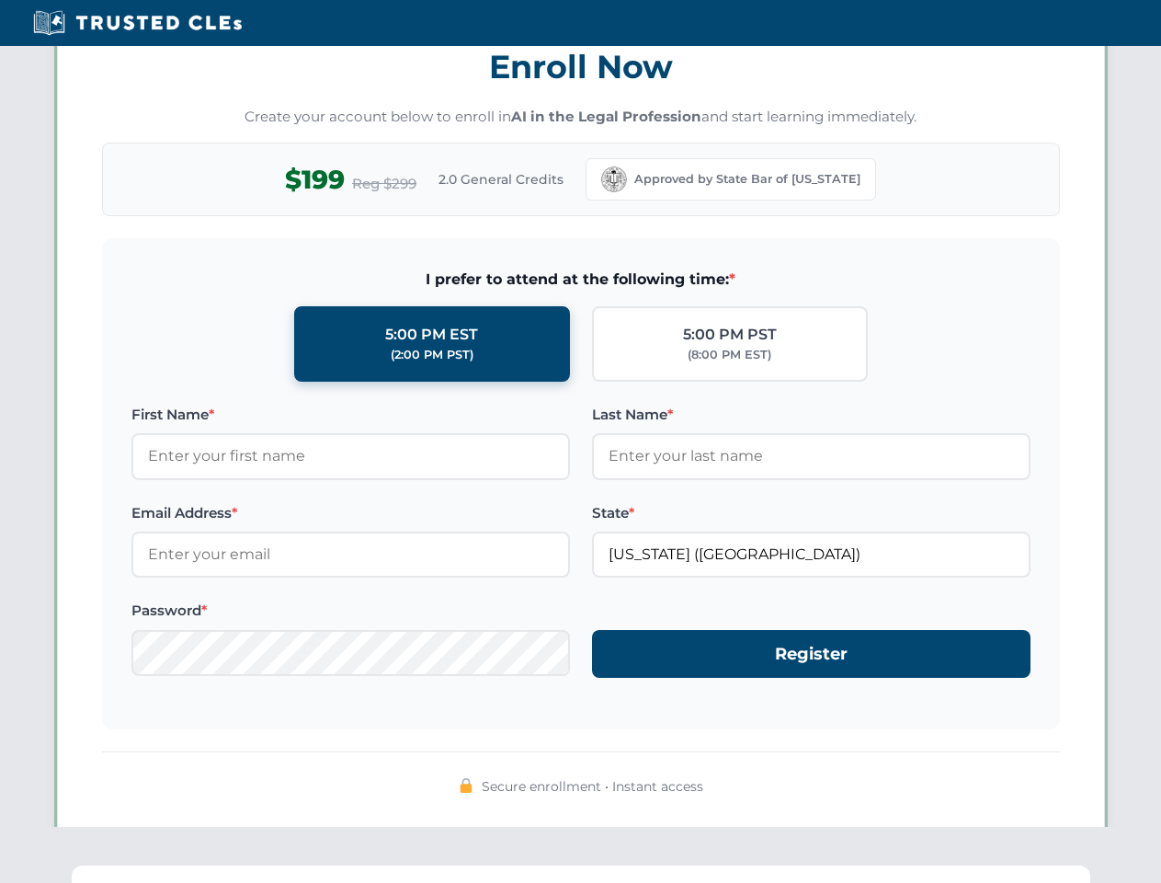 Image resolution: width=1161 pixels, height=883 pixels. I want to click on div: (2:00 PM PST), so click(432, 355).